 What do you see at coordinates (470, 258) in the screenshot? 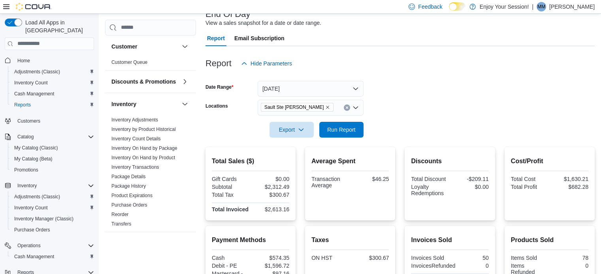
I see `div: 50` at bounding box center [470, 258].